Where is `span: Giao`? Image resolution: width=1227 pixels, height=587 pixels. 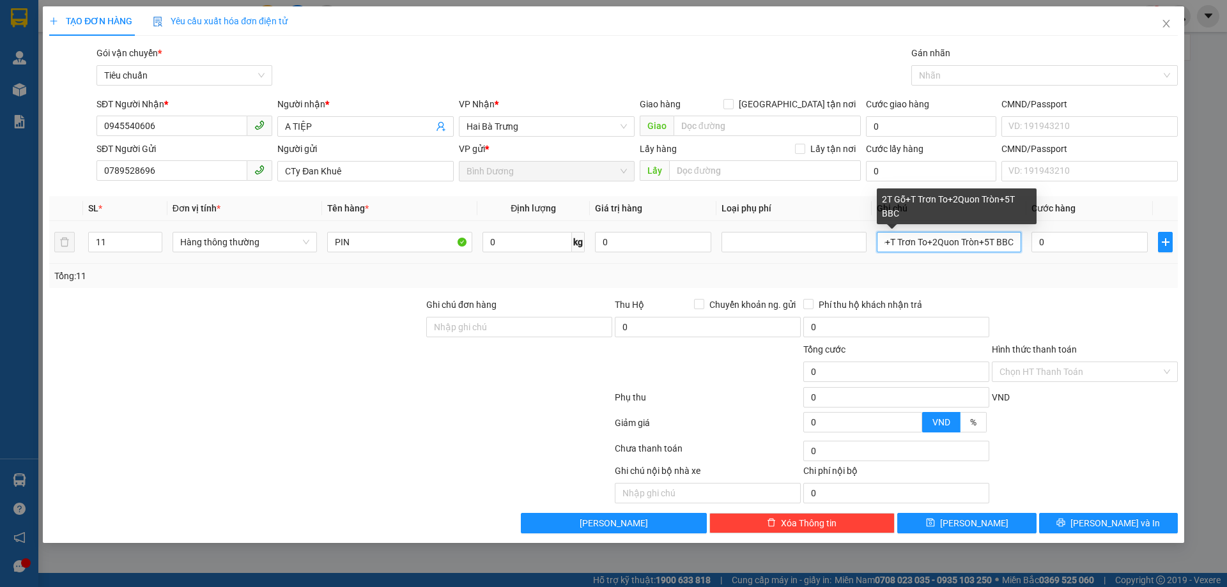 span: Giao is located at coordinates (657, 126).